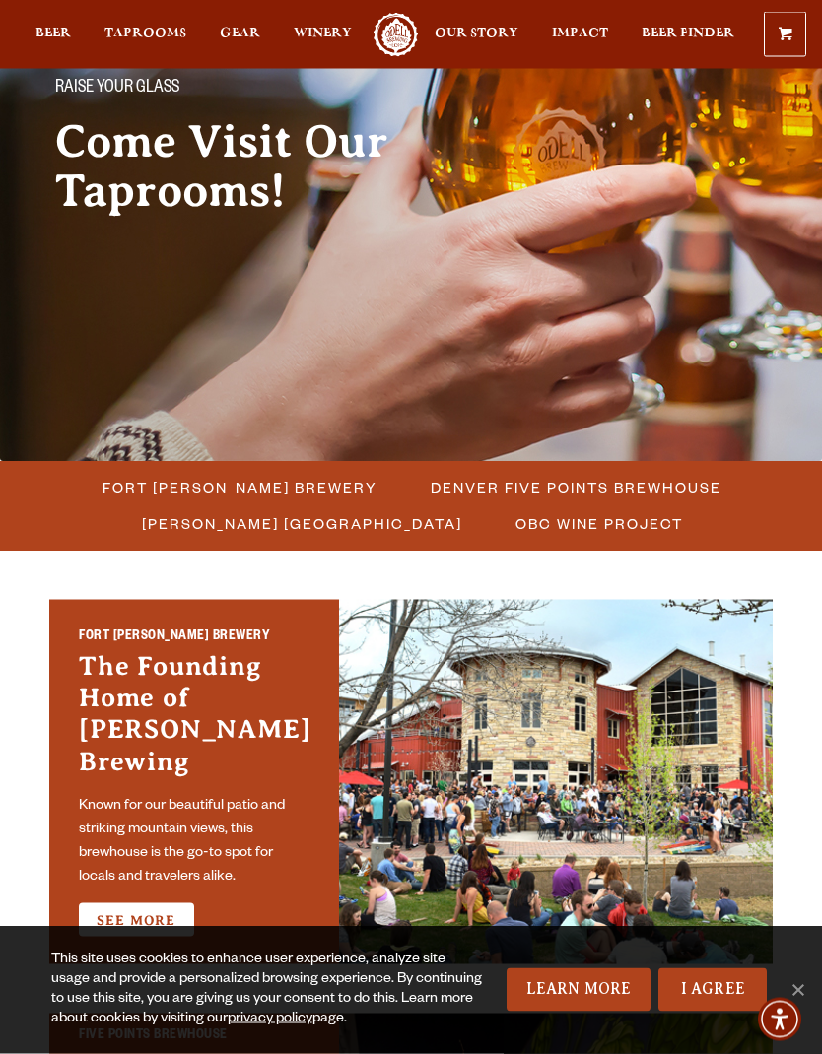 This screenshot has height=1054, width=822. What do you see at coordinates (574, 488) in the screenshot?
I see `a: Denver Five Points Brewhouse` at bounding box center [574, 488].